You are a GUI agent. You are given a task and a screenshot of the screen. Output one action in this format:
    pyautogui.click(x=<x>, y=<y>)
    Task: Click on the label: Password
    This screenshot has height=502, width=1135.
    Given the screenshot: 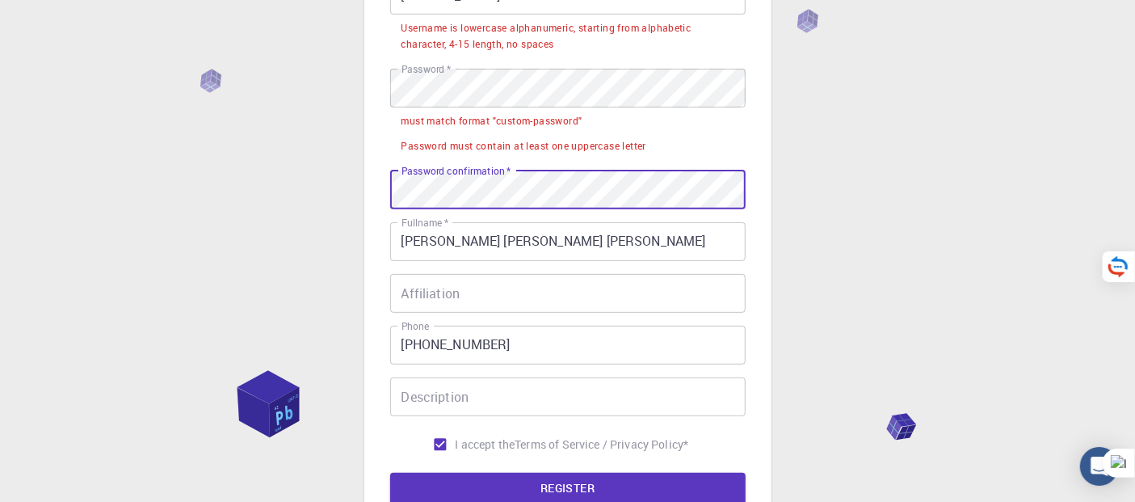 What is the action you would take?
    pyautogui.click(x=426, y=69)
    